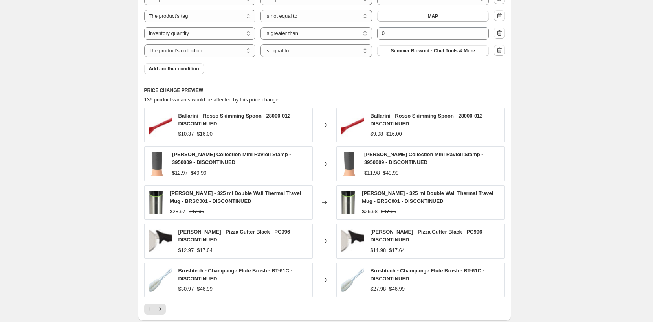  Describe the element at coordinates (174, 69) in the screenshot. I see `button: Add another condition` at that location.